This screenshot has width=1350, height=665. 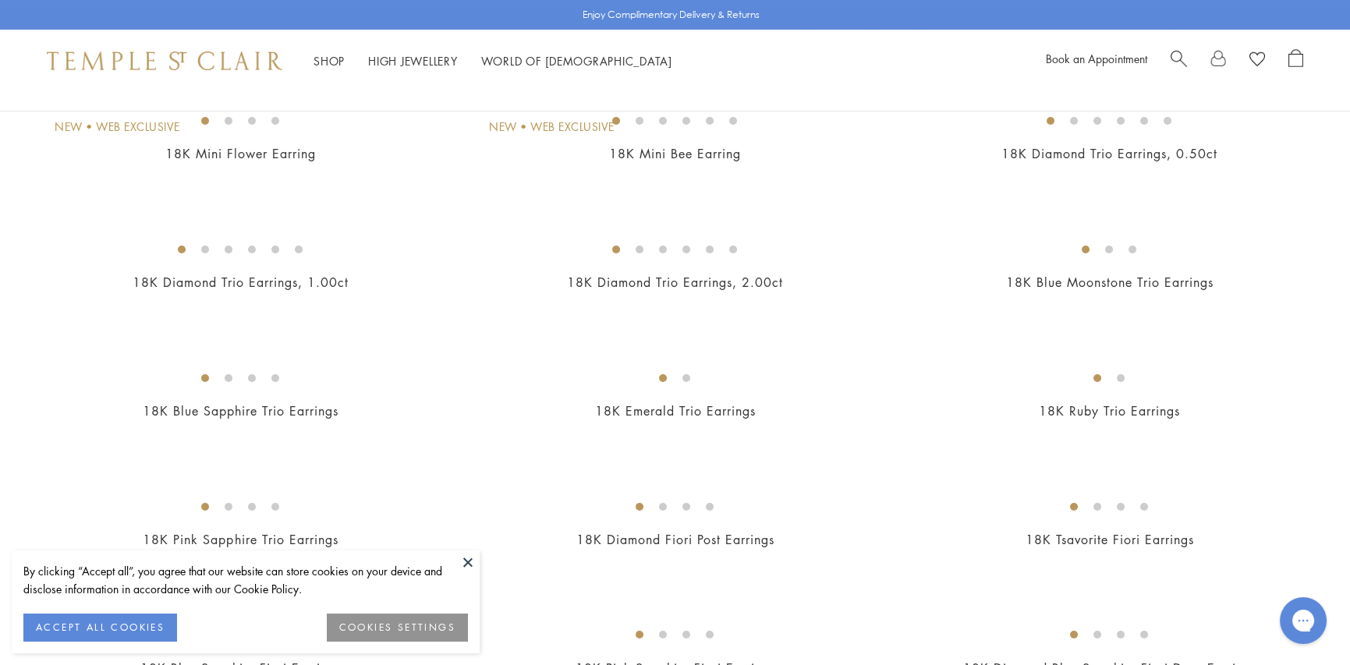 What do you see at coordinates (671, 15) in the screenshot?
I see `p: Enjoy Complimentary Delivery & Returns` at bounding box center [671, 15].